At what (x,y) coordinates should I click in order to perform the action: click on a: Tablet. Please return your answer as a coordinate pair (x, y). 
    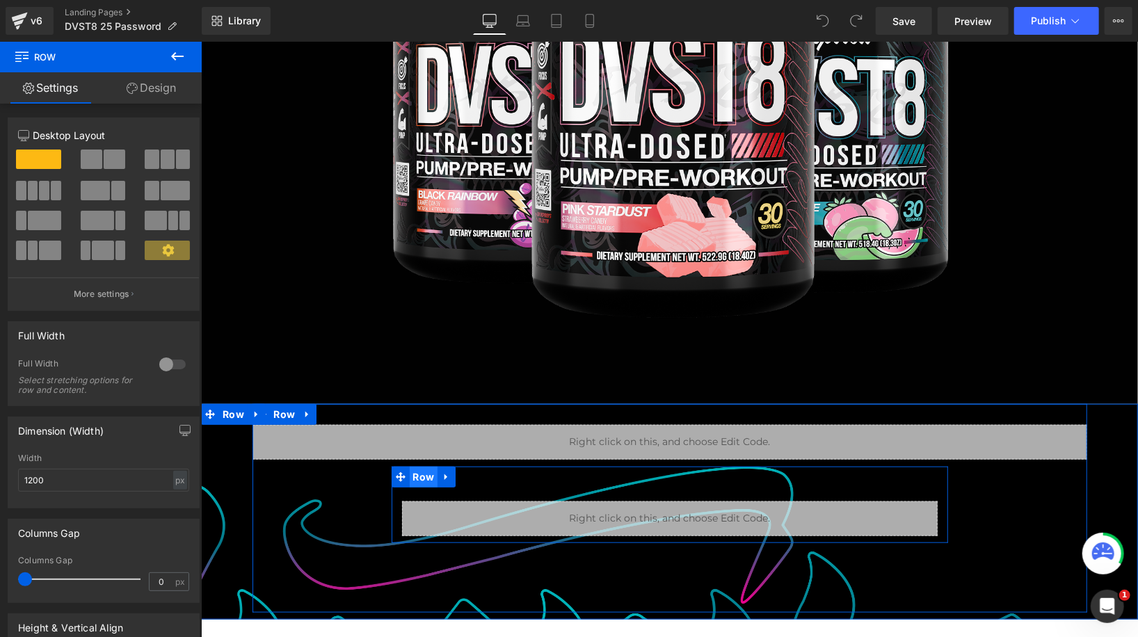
    Looking at the image, I should click on (557, 21).